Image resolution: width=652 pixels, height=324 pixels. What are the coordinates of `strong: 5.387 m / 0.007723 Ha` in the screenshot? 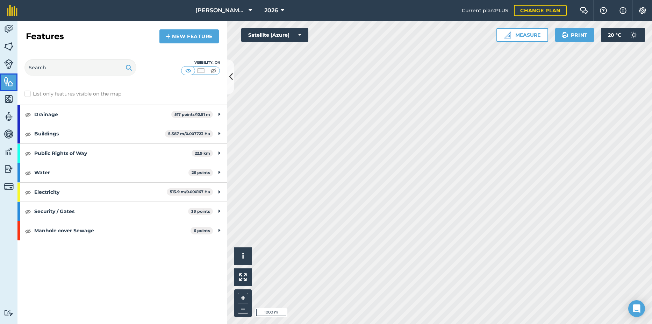 It's located at (189, 133).